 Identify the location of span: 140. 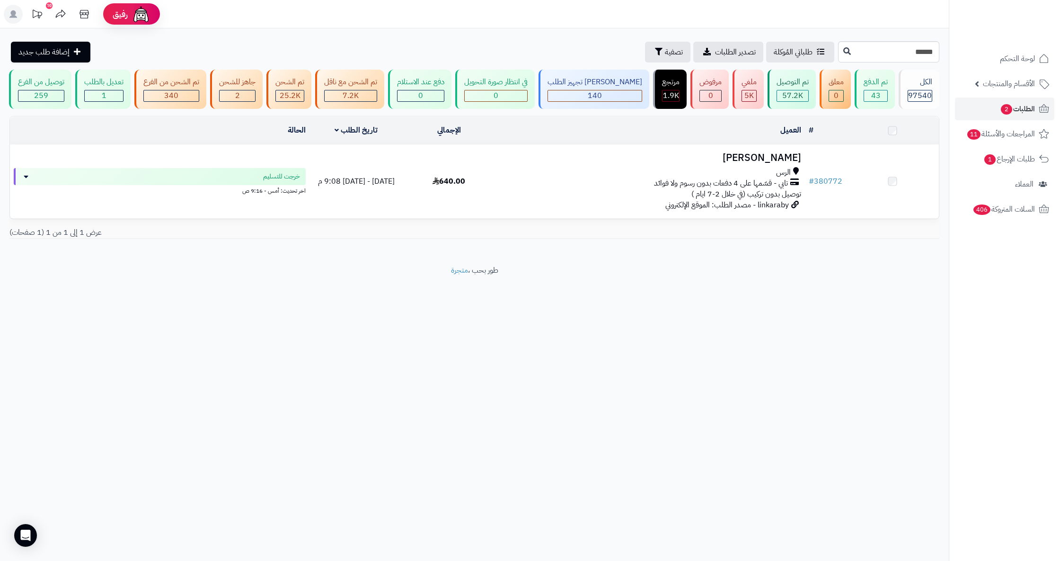
(595, 96).